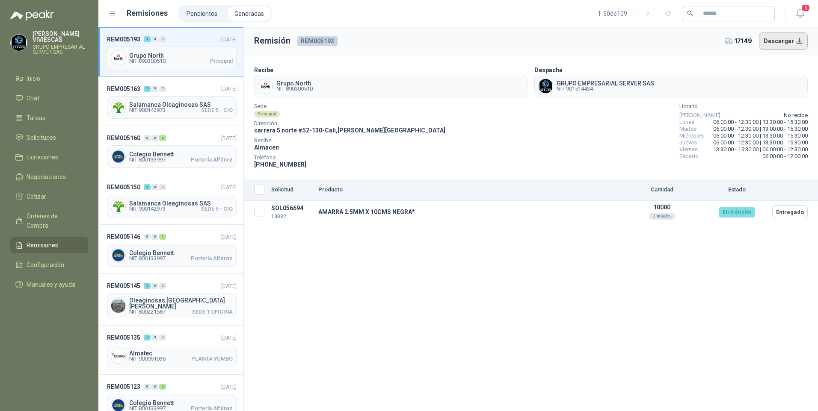 The width and height of the screenshot is (818, 411). What do you see at coordinates (36, 197) in the screenshot?
I see `span: Cotizar` at bounding box center [36, 197].